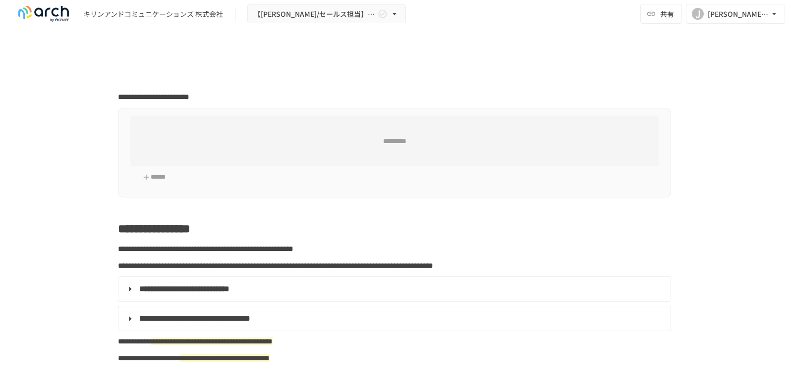 The height and width of the screenshot is (388, 789). What do you see at coordinates (153, 14) in the screenshot?
I see `div: キリンアンドコミュニケーションズ 株式会社` at bounding box center [153, 14].